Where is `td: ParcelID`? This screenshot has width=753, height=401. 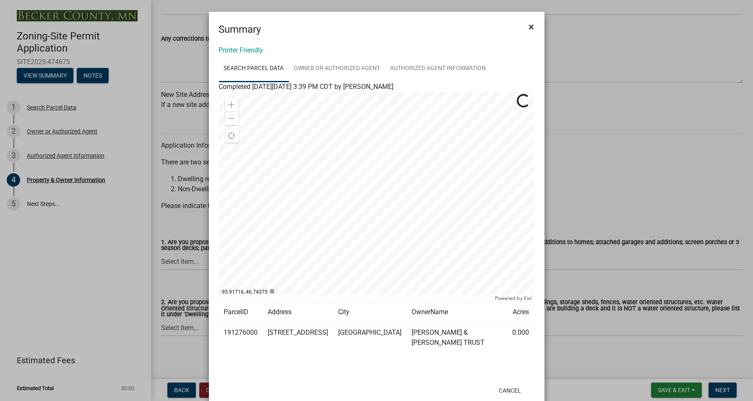
td: ParcelID is located at coordinates (241, 312).